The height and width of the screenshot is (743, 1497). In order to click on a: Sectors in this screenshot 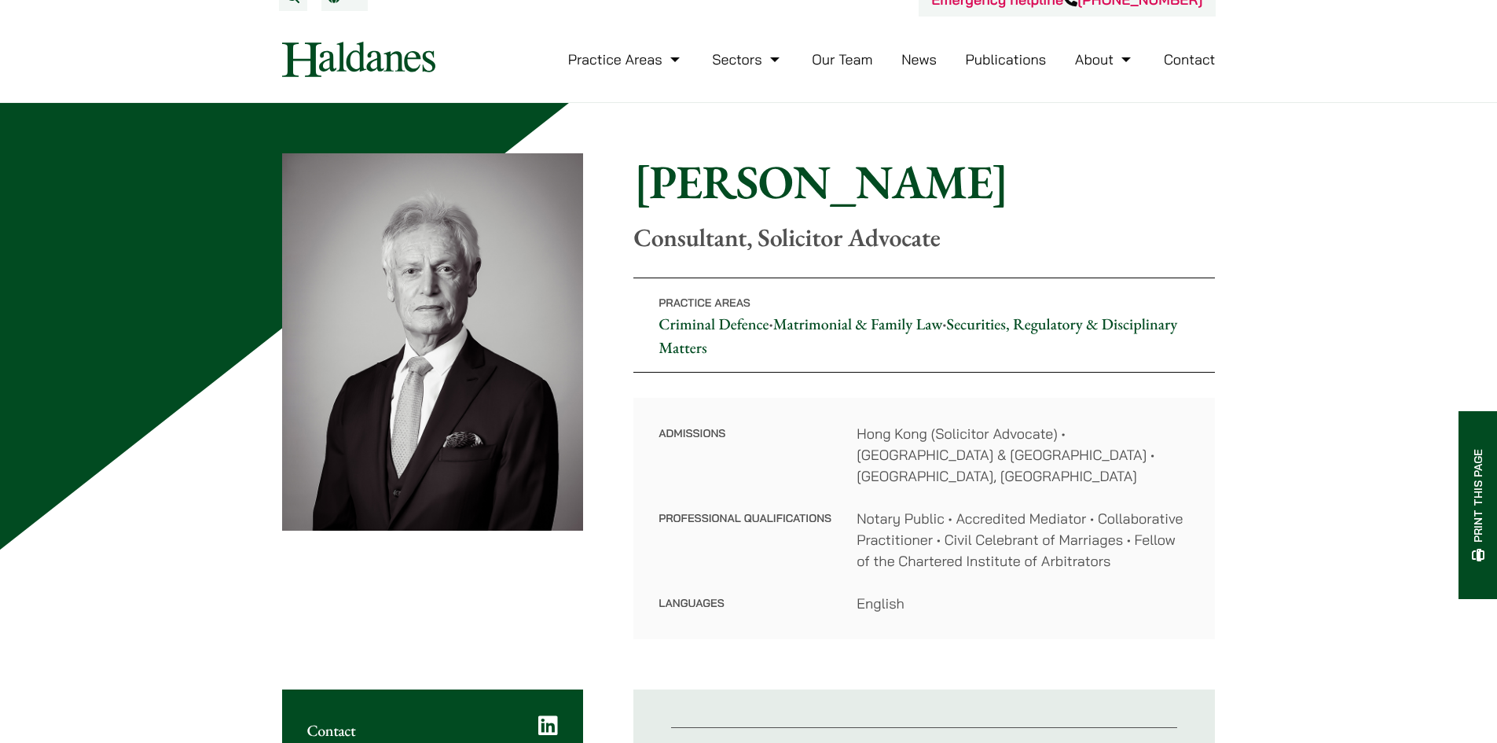, I will do `click(747, 59)`.